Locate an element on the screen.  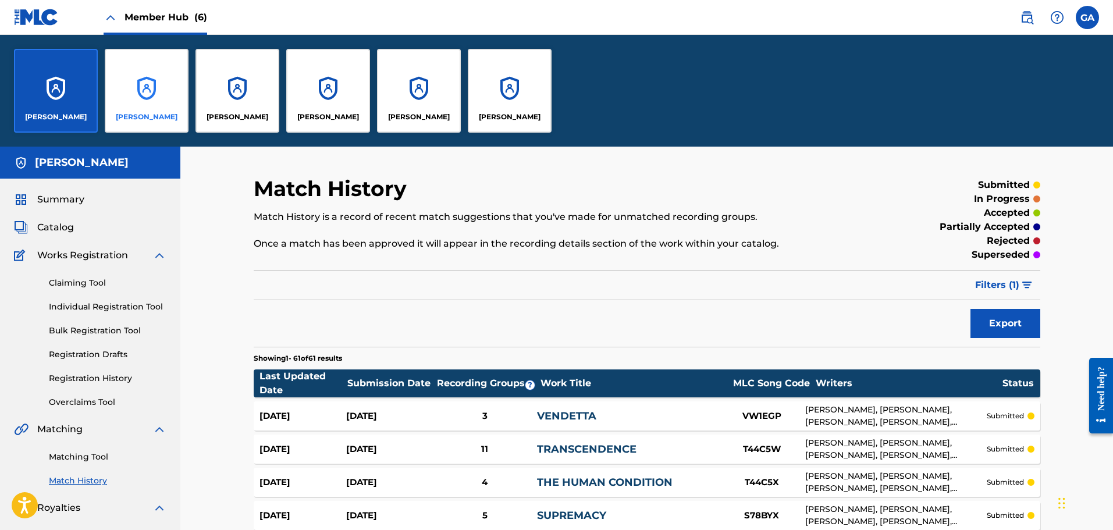
span: Works Registration is located at coordinates (83, 256).